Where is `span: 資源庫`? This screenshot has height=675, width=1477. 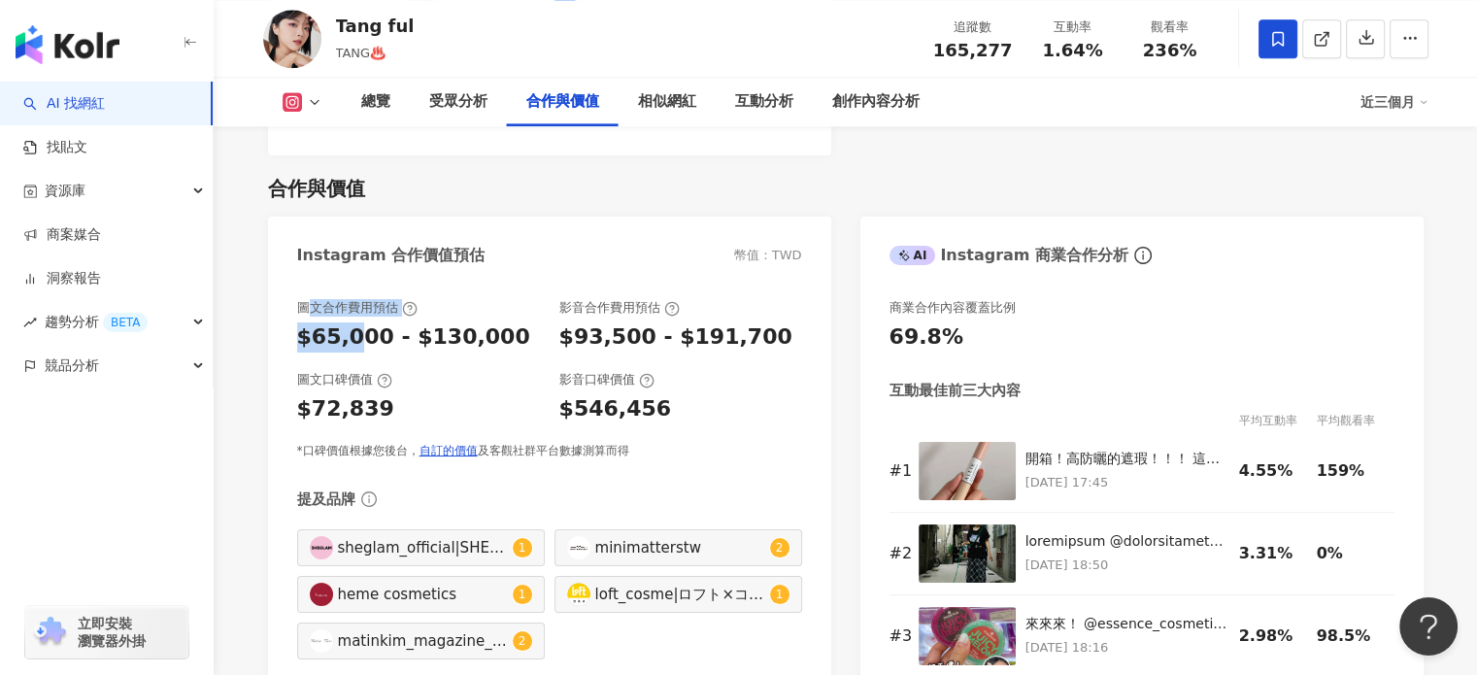 span: 資源庫 is located at coordinates (65, 190).